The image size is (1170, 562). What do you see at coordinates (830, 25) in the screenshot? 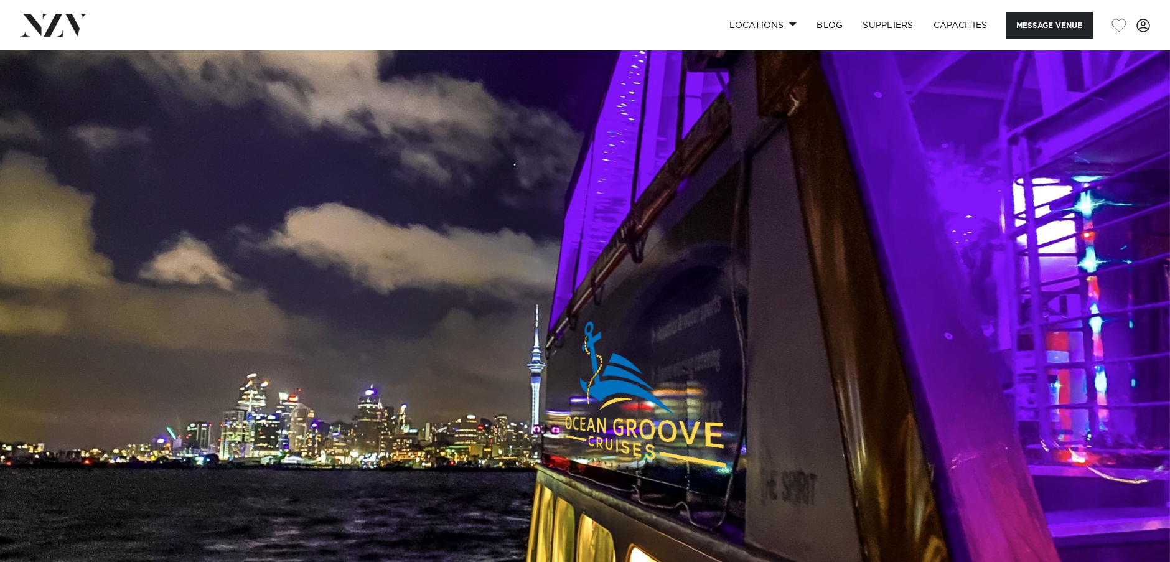
I see `a: BLOG` at bounding box center [830, 25].